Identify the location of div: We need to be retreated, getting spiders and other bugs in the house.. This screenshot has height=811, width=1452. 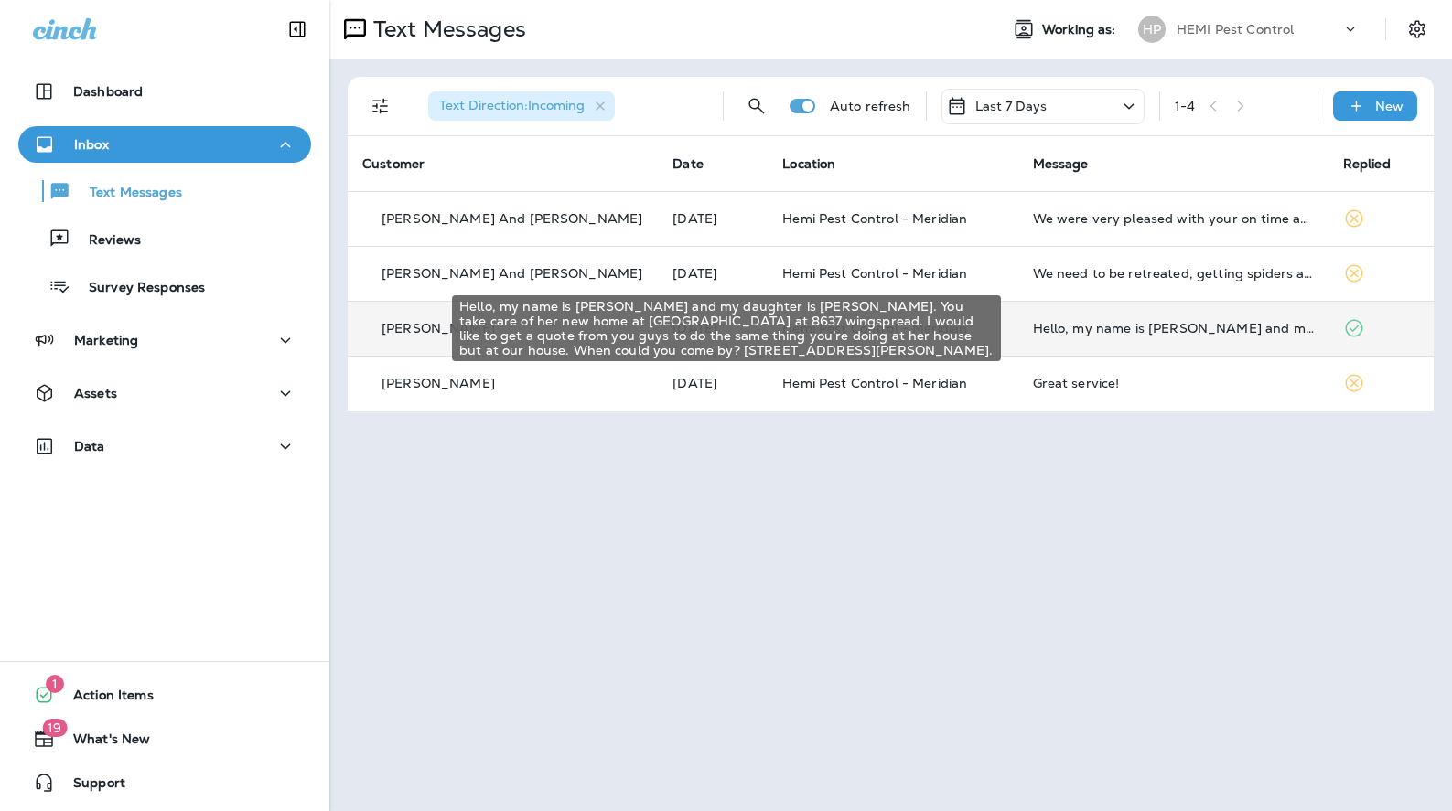
(1173, 274).